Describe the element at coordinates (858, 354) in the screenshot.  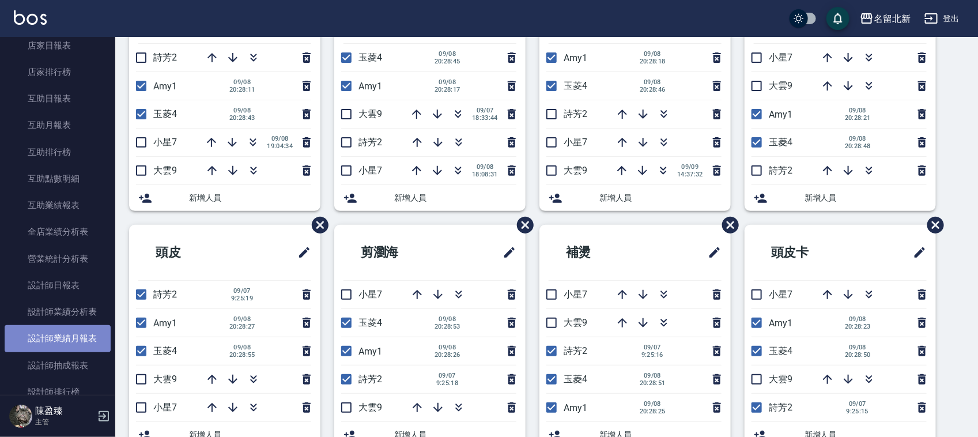
I see `span: 20:28:50` at that location.